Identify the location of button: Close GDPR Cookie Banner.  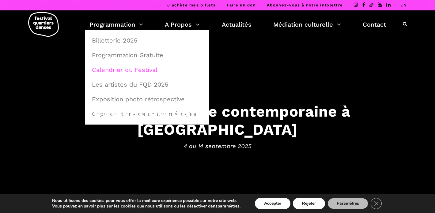
(376, 204).